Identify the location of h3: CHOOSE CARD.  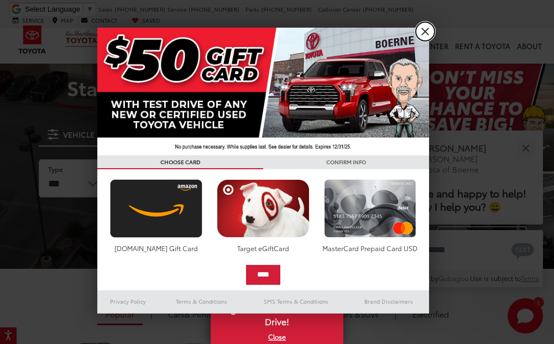
(180, 162).